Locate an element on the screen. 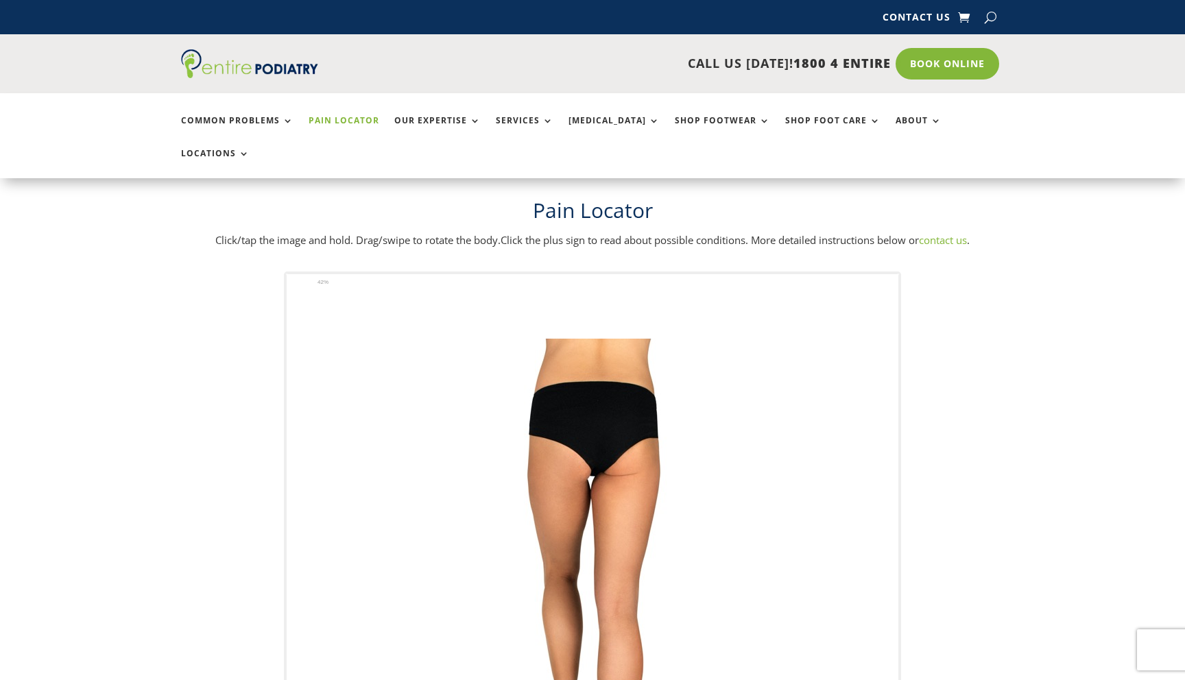 Image resolution: width=1185 pixels, height=680 pixels. a: Common Problems is located at coordinates (237, 130).